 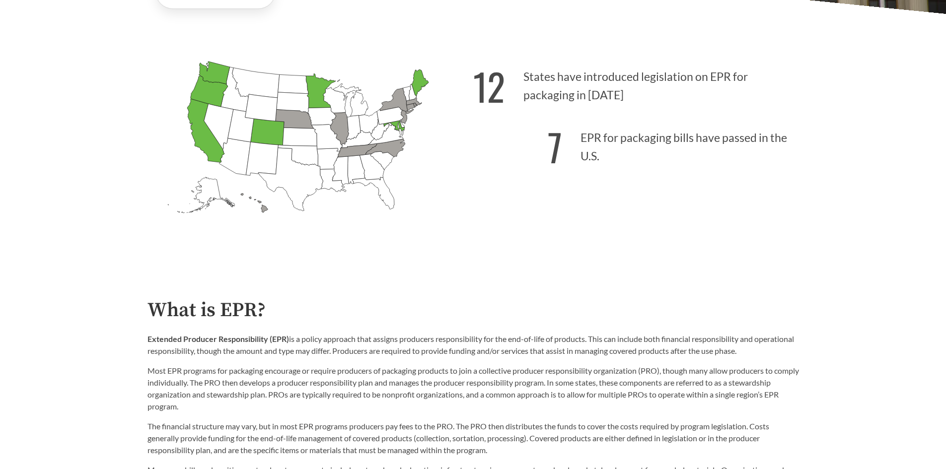 I want to click on strong: 12, so click(x=489, y=86).